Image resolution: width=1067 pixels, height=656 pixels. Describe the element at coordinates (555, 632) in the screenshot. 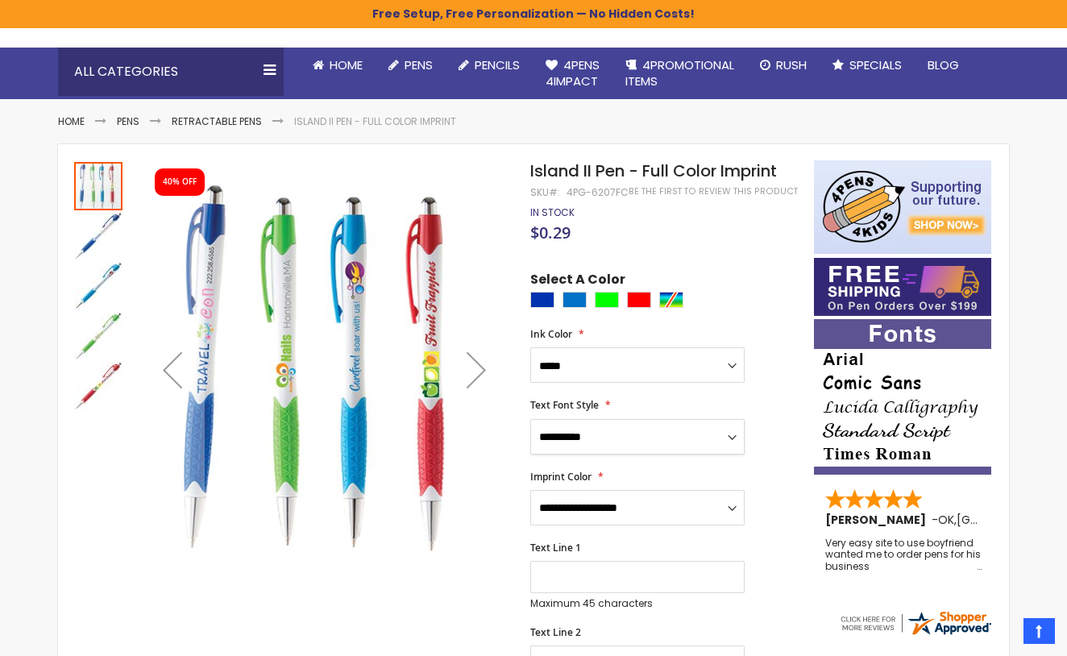

I see `span: Text Line 2` at that location.